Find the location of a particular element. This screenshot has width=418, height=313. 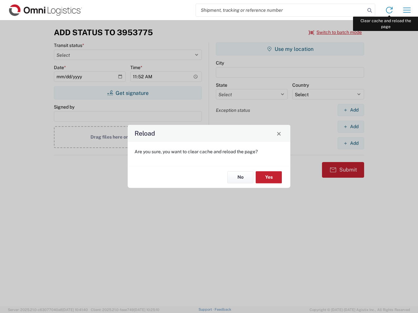

p: Are you sure, you want to clear cache and reload the page? is located at coordinates (209, 152).